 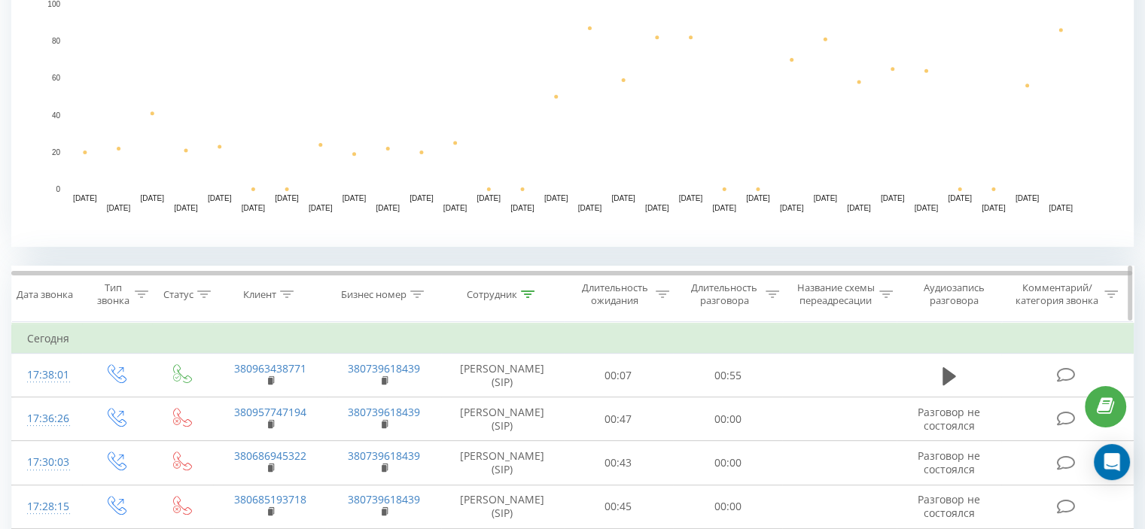 I want to click on div: Клиент, so click(x=260, y=294).